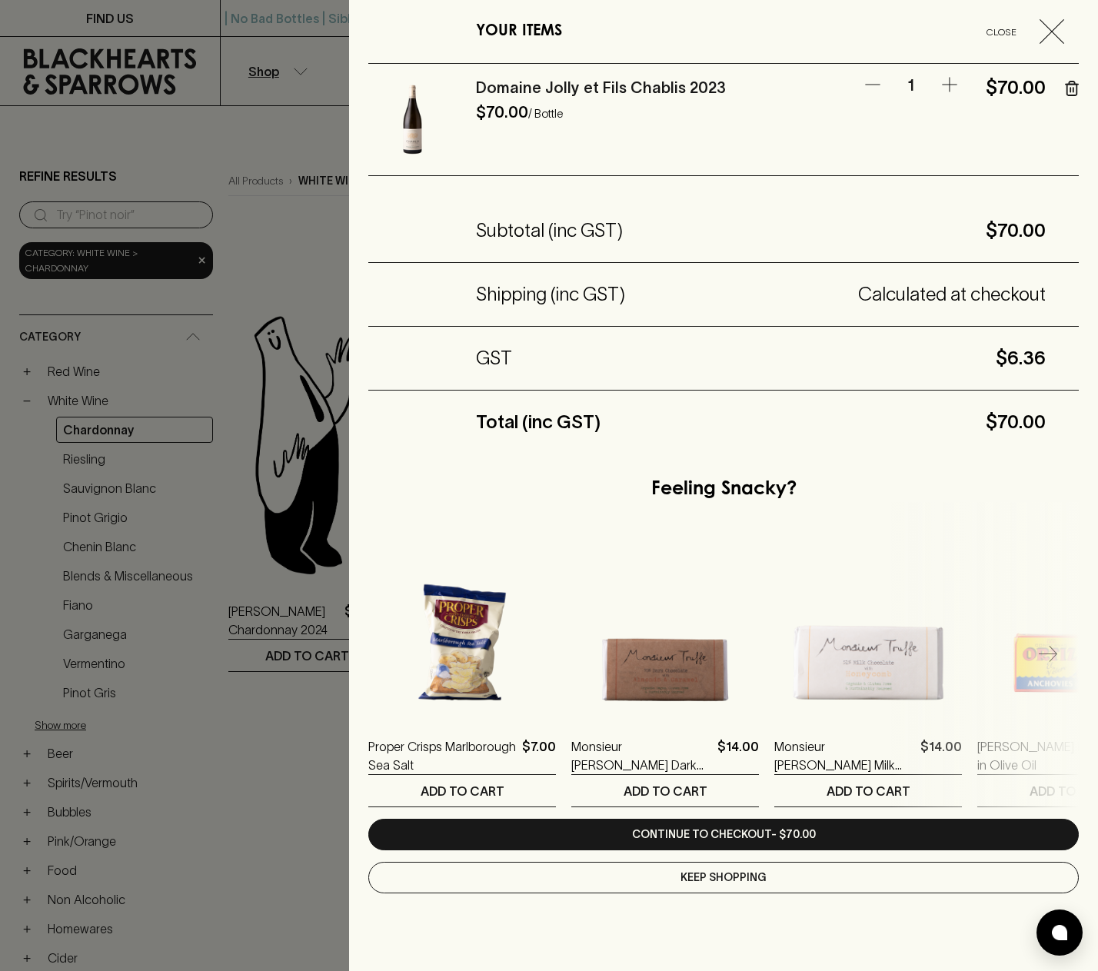 The width and height of the screenshot is (1098, 971). What do you see at coordinates (545, 113) in the screenshot?
I see `p: / Bottle` at bounding box center [545, 113].